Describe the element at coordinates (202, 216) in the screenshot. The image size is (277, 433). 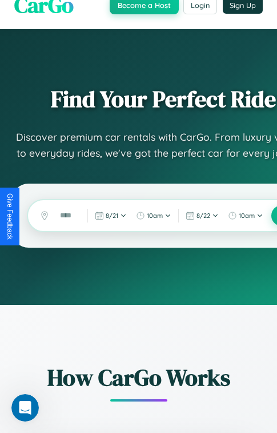
I see `button: 8/22` at that location.